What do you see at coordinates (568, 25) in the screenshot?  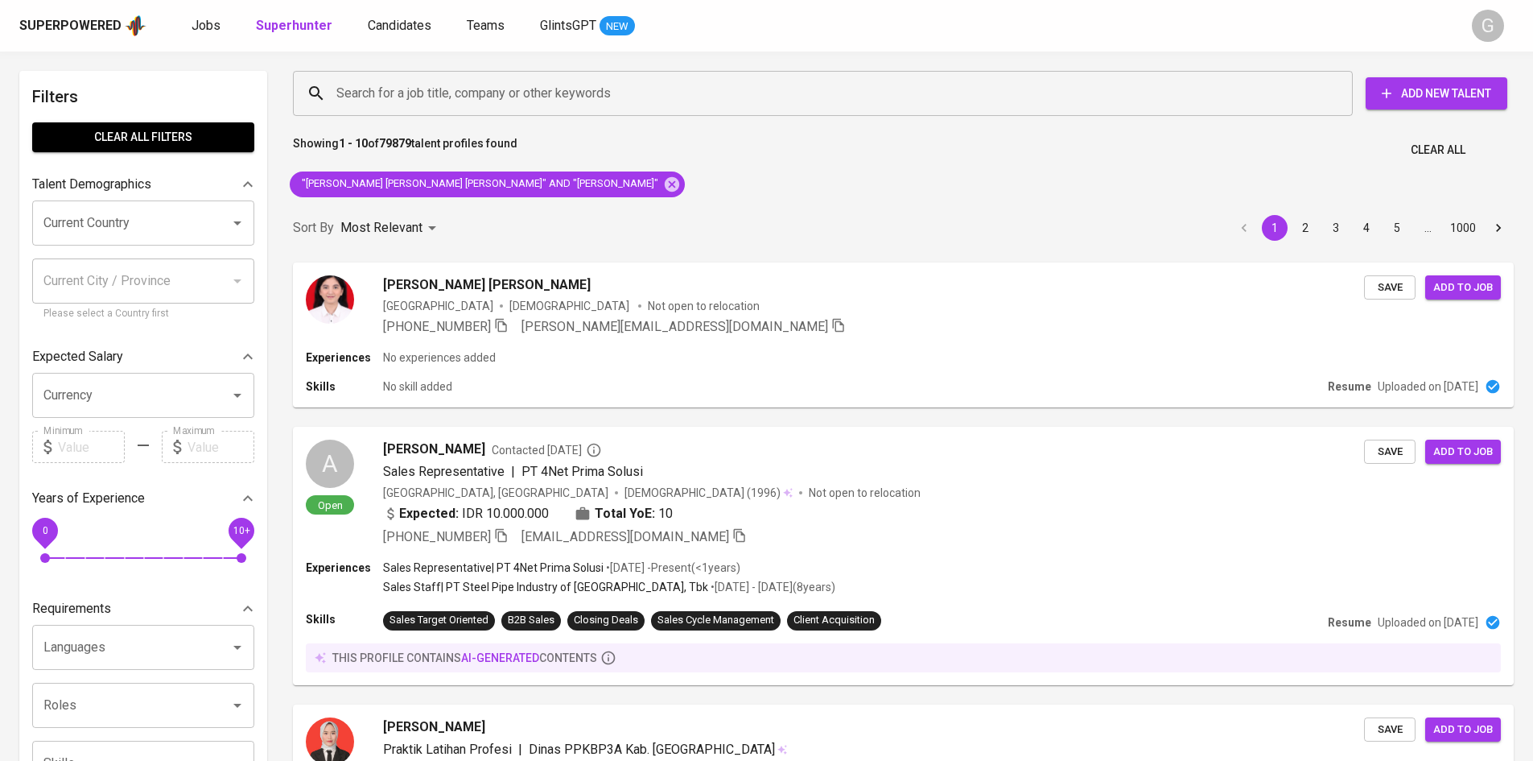 I see `span: GlintsGPT` at bounding box center [568, 25].